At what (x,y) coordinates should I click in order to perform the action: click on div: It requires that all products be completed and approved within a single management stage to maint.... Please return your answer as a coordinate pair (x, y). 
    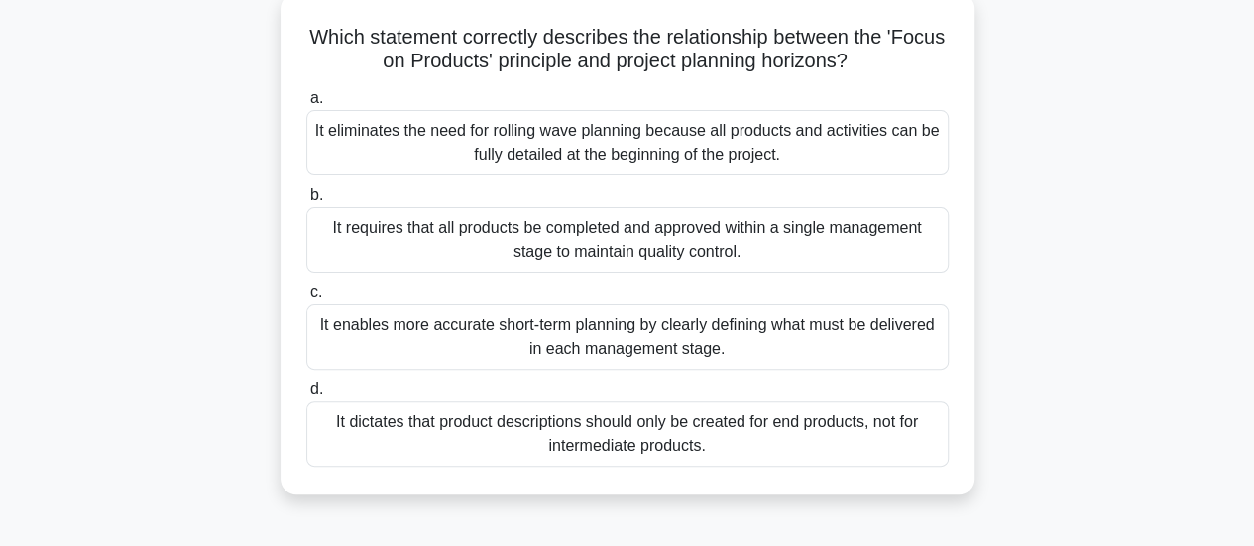
    Looking at the image, I should click on (628, 240).